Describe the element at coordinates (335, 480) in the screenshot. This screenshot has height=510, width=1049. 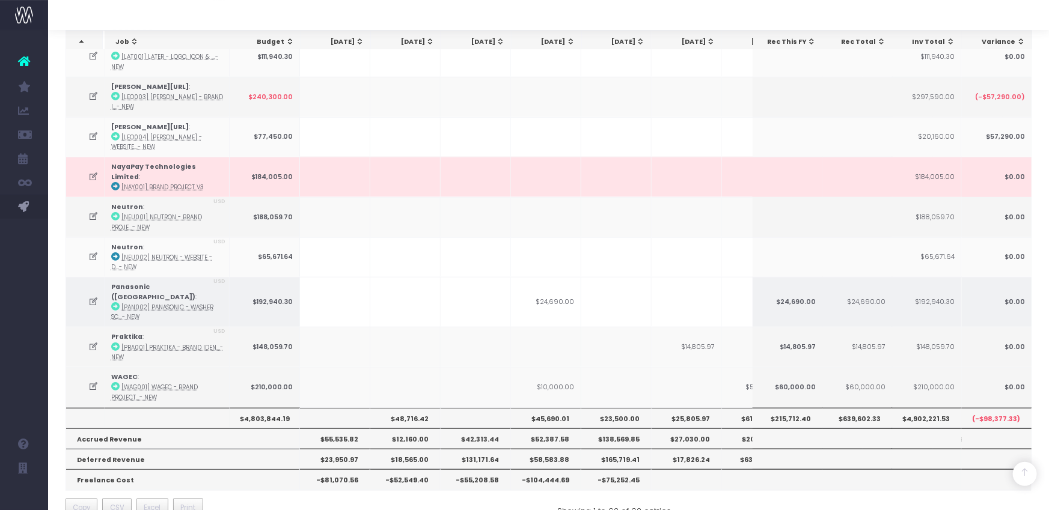
I see `th: -$81,070.56` at that location.